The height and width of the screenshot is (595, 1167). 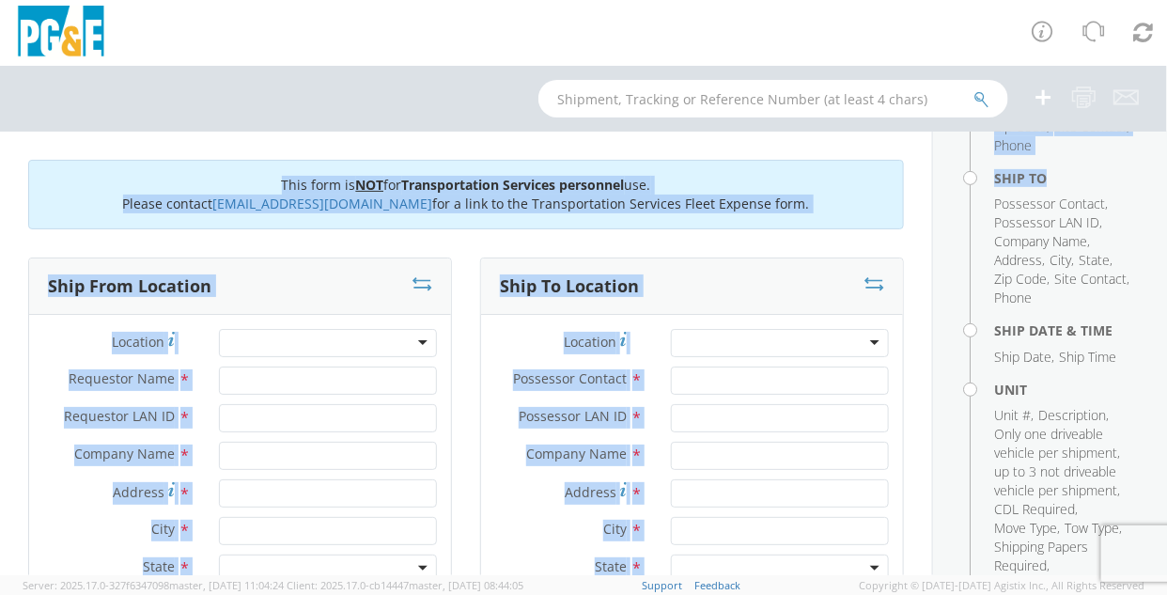 I want to click on span: Only one driveable vehicle per shipment, up to 3 not driveable vehicle per shipment, so click(x=1057, y=461).